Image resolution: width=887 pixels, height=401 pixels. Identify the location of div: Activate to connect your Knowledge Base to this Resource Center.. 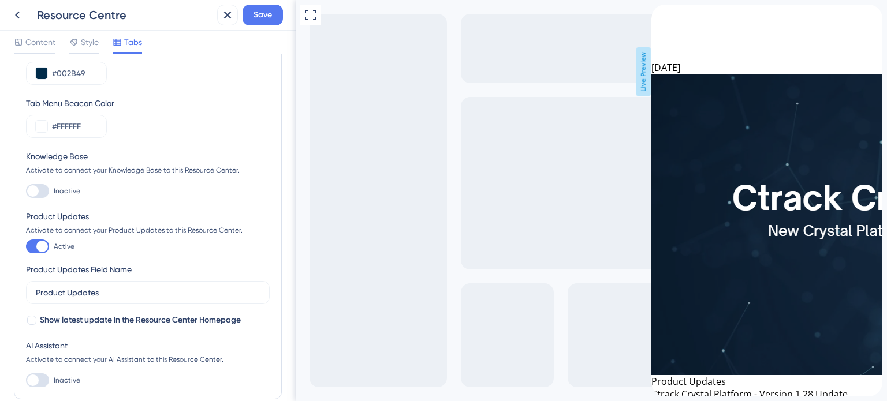
(148, 170).